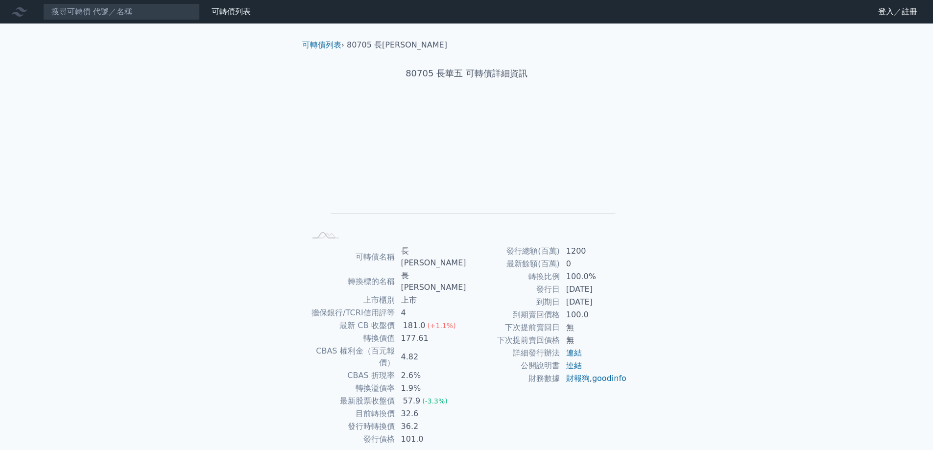 Image resolution: width=933 pixels, height=450 pixels. Describe the element at coordinates (898, 12) in the screenshot. I see `a: 登入／註冊` at that location.